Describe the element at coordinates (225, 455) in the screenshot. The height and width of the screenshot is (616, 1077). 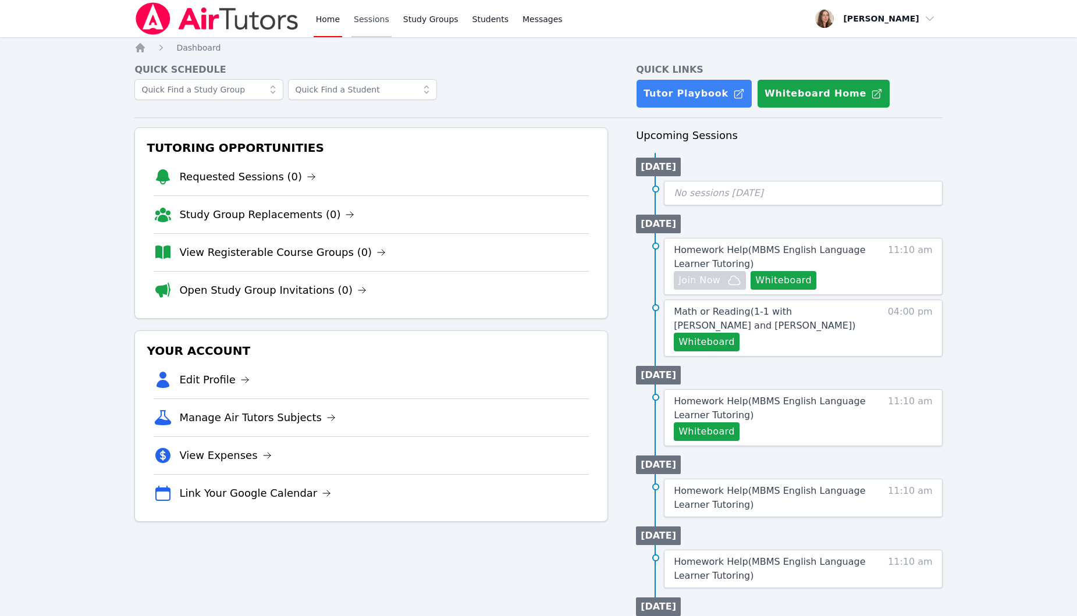
I see `a: View Expenses` at that location.